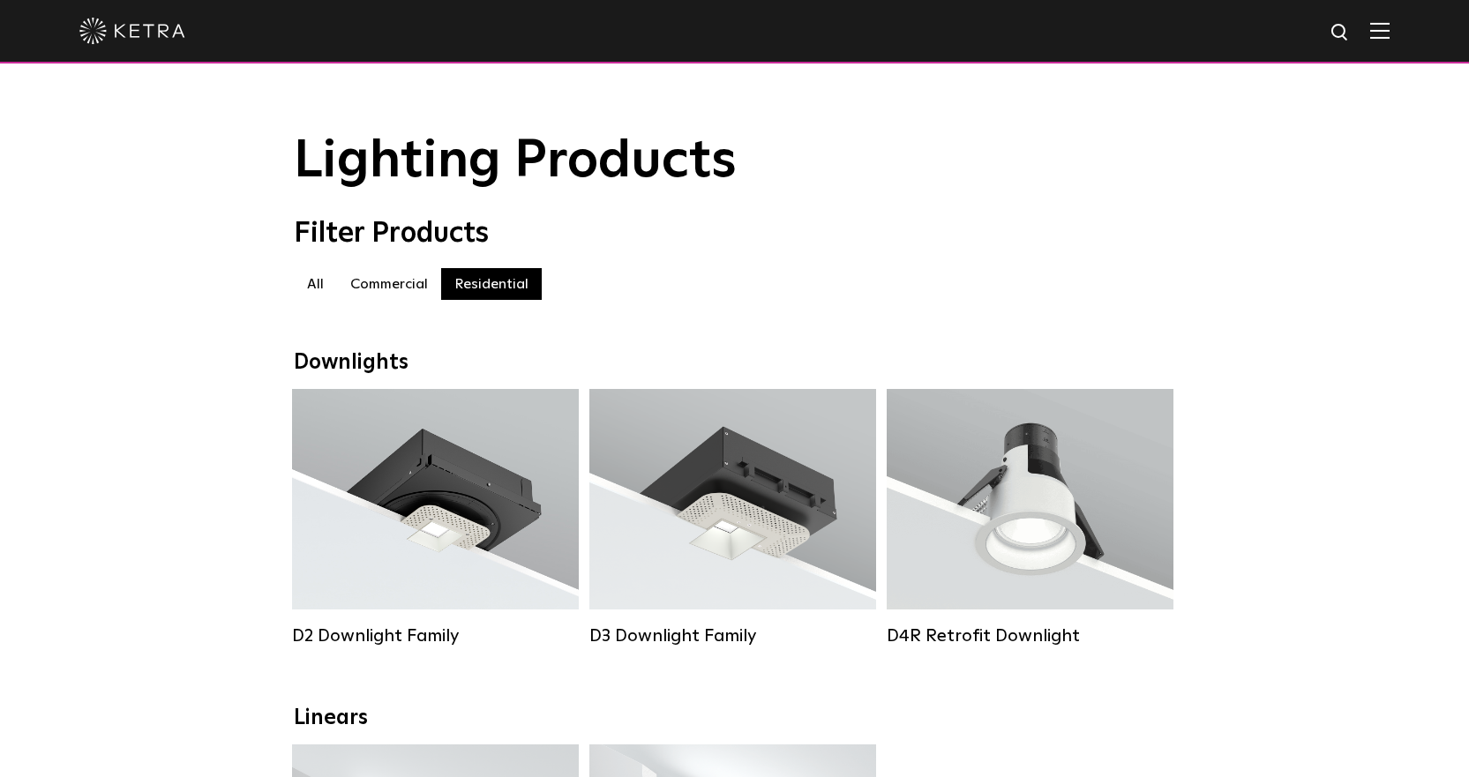  What do you see at coordinates (515, 161) in the screenshot?
I see `span: Lighting Products` at bounding box center [515, 161].